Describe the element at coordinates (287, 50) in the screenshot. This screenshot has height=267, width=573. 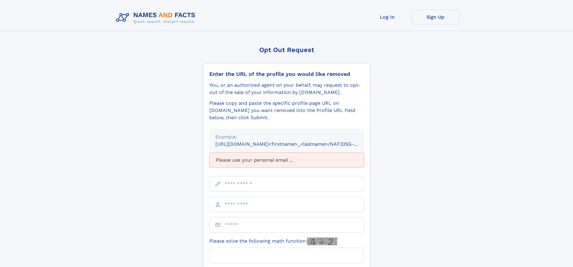
I see `div: Opt Out Request` at that location.